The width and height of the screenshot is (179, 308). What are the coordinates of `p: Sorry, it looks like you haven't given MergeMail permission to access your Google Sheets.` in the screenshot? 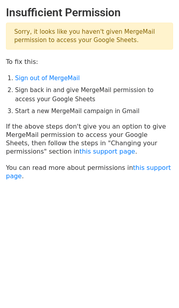 It's located at (90, 36).